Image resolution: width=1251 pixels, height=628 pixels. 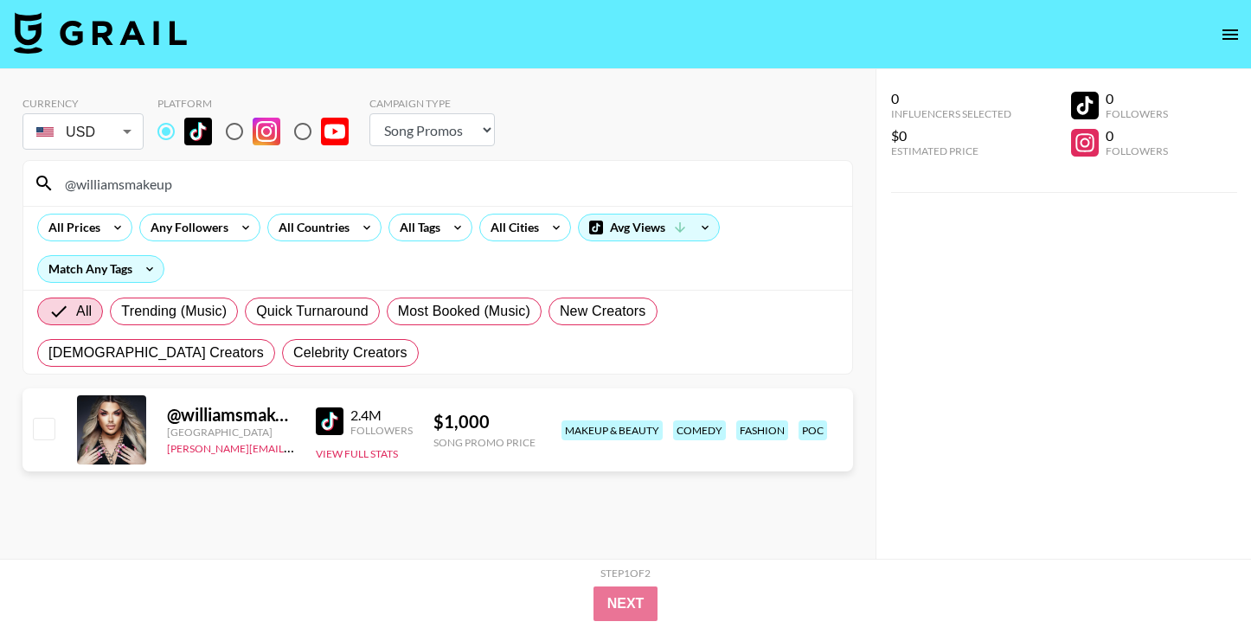 I want to click on span: Quick Turnaround, so click(x=312, y=311).